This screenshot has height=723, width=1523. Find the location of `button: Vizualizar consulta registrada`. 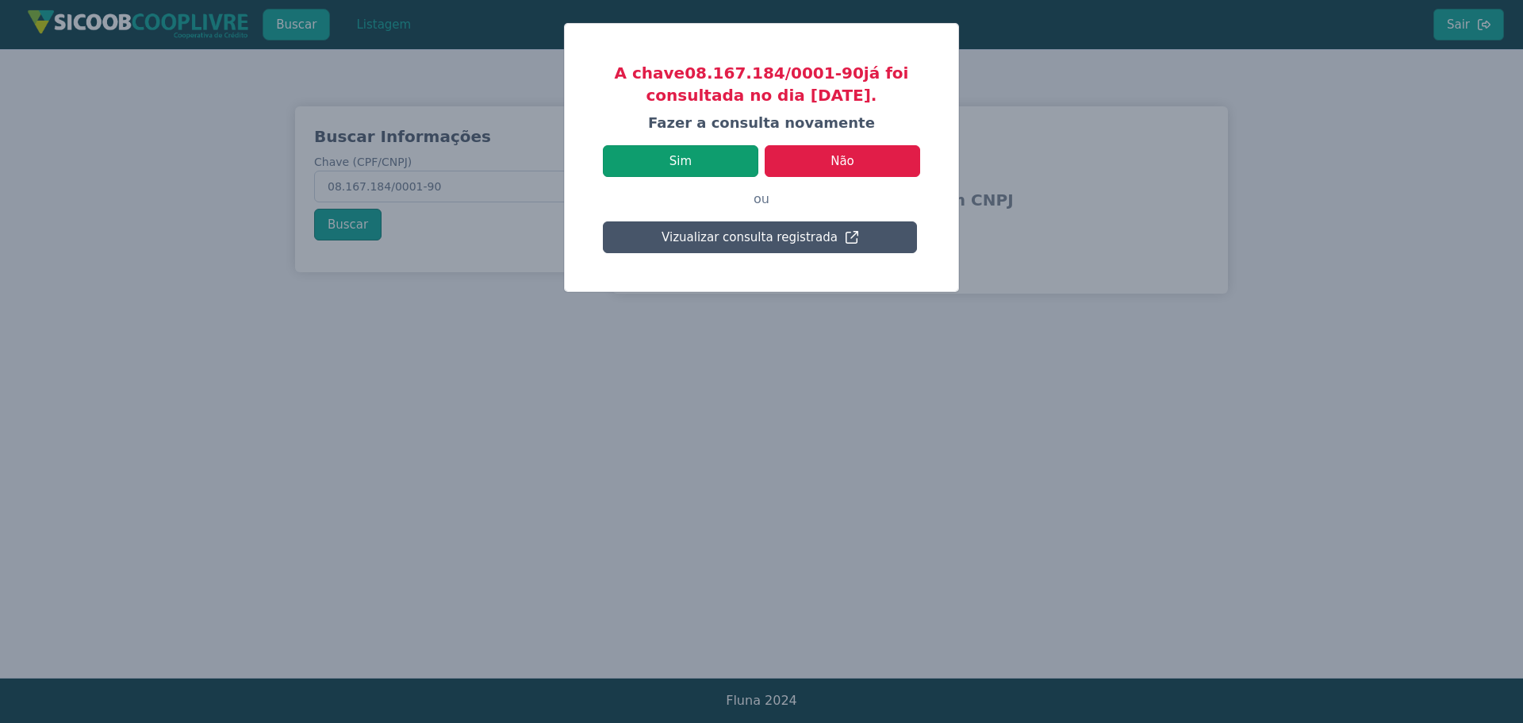

button: Vizualizar consulta registrada is located at coordinates (760, 237).